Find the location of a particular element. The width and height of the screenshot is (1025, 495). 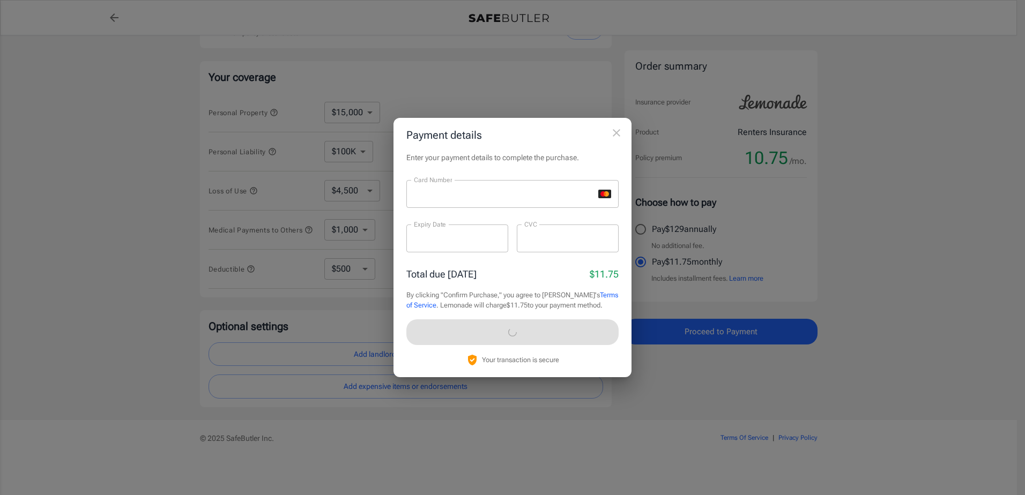

label: CVC is located at coordinates (531, 224).